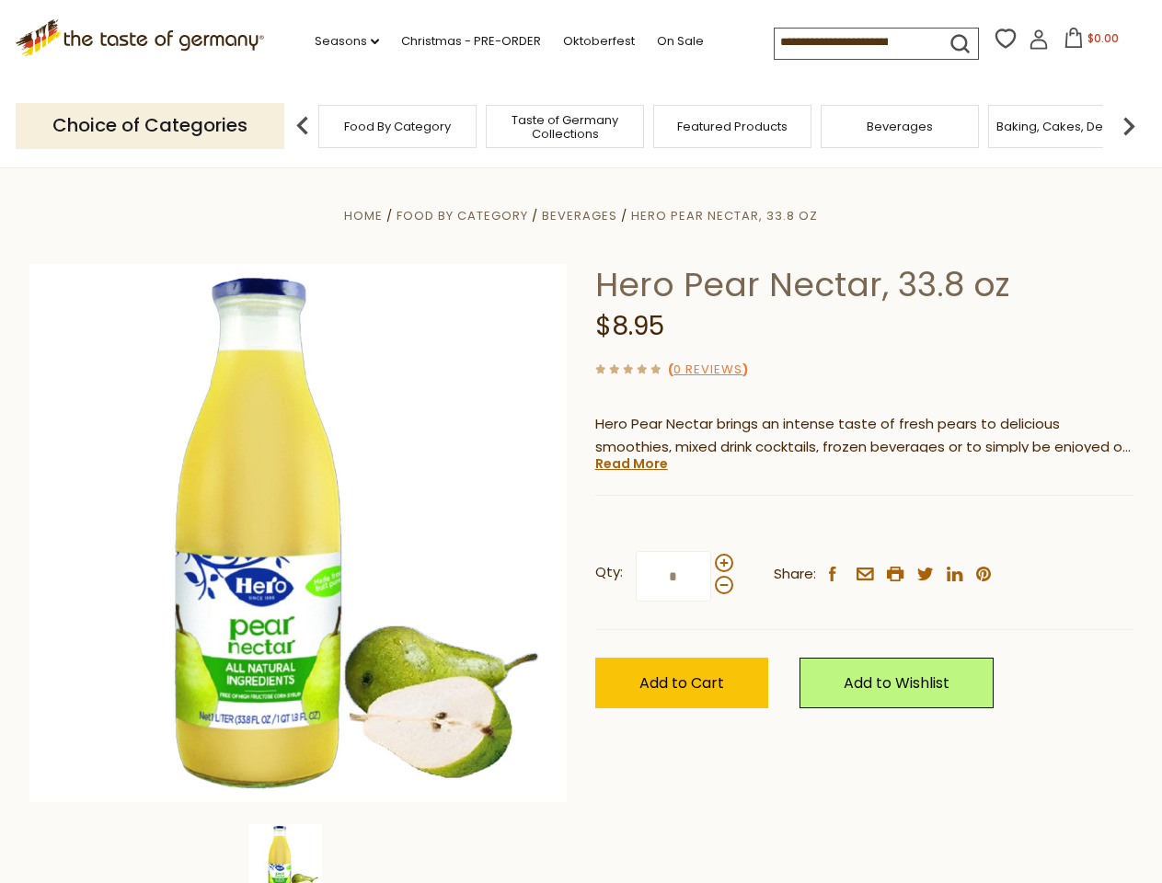  I want to click on a: Add to Wishlist, so click(896, 682).